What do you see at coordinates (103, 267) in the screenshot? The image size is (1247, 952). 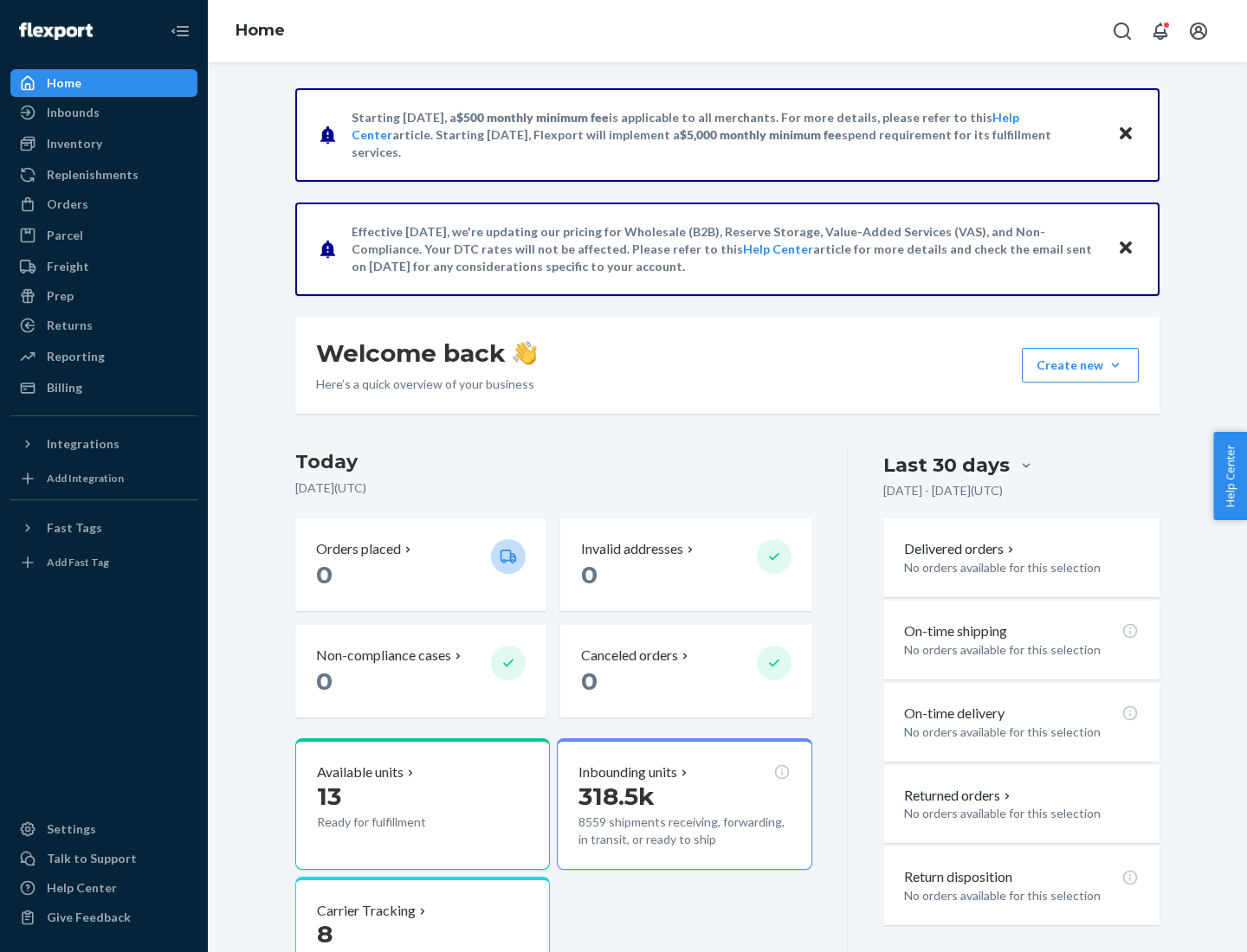 I see `a: Freight` at bounding box center [103, 267].